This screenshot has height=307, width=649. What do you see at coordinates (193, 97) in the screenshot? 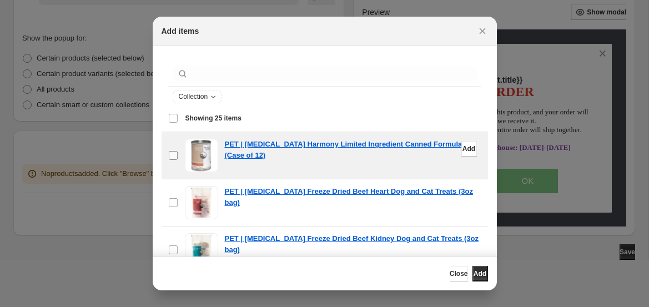
I see `span: Collection` at bounding box center [193, 97].